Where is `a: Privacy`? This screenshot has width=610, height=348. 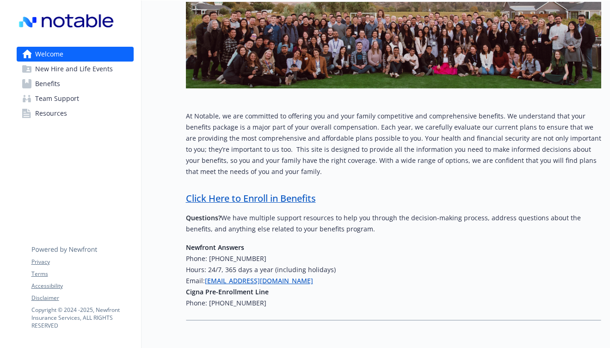 a: Privacy is located at coordinates (82, 262).